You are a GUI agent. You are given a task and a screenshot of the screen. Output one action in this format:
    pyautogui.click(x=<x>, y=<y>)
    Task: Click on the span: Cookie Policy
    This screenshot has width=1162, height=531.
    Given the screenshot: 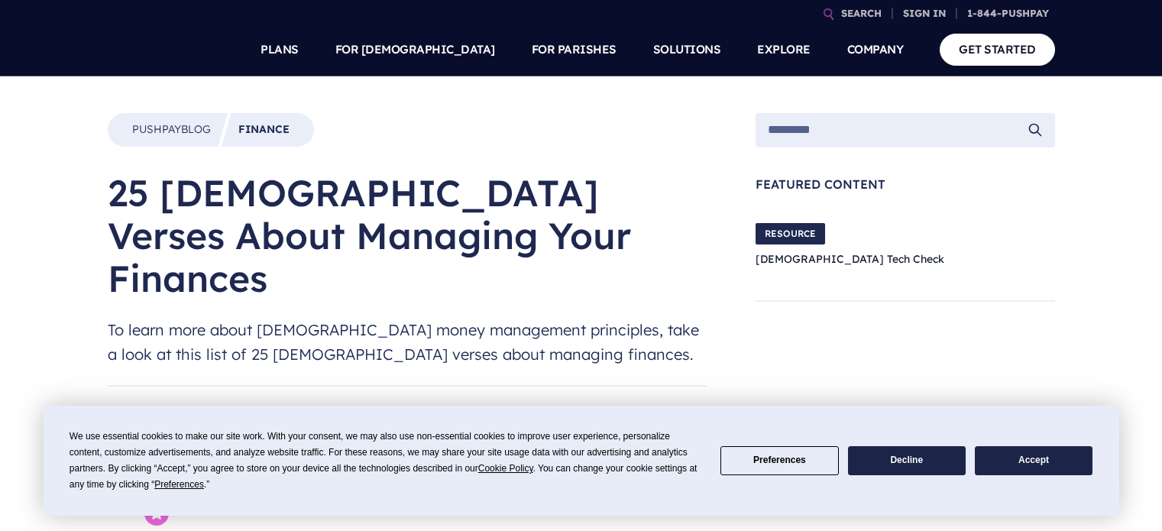 What is the action you would take?
    pyautogui.click(x=506, y=468)
    